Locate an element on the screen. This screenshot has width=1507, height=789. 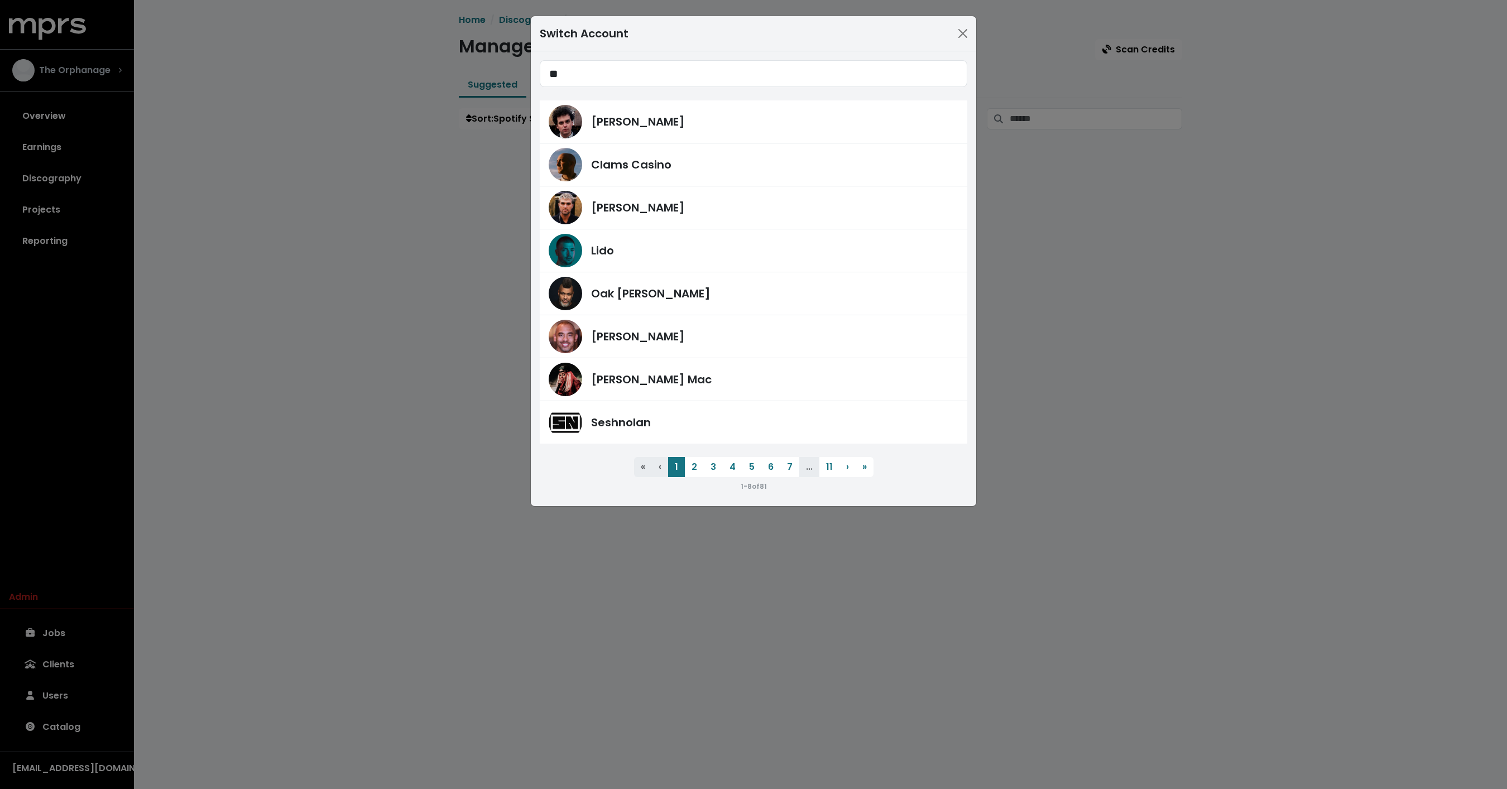
button: Close is located at coordinates (963, 33).